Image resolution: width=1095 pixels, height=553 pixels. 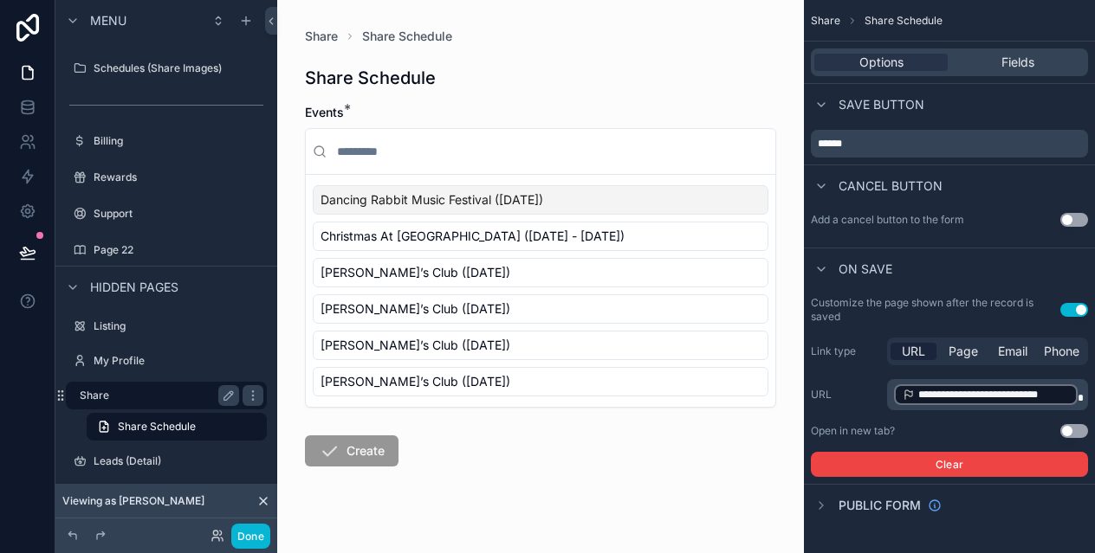 What do you see at coordinates (178, 214) in the screenshot?
I see `label: Support` at bounding box center [178, 214].